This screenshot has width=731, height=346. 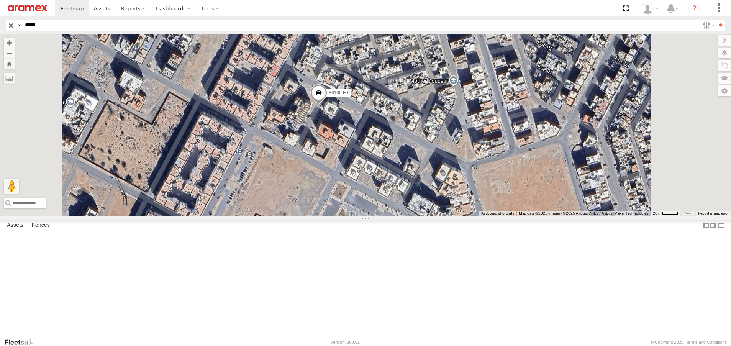 What do you see at coordinates (498, 213) in the screenshot?
I see `button: Keyboard shortcuts` at bounding box center [498, 213].